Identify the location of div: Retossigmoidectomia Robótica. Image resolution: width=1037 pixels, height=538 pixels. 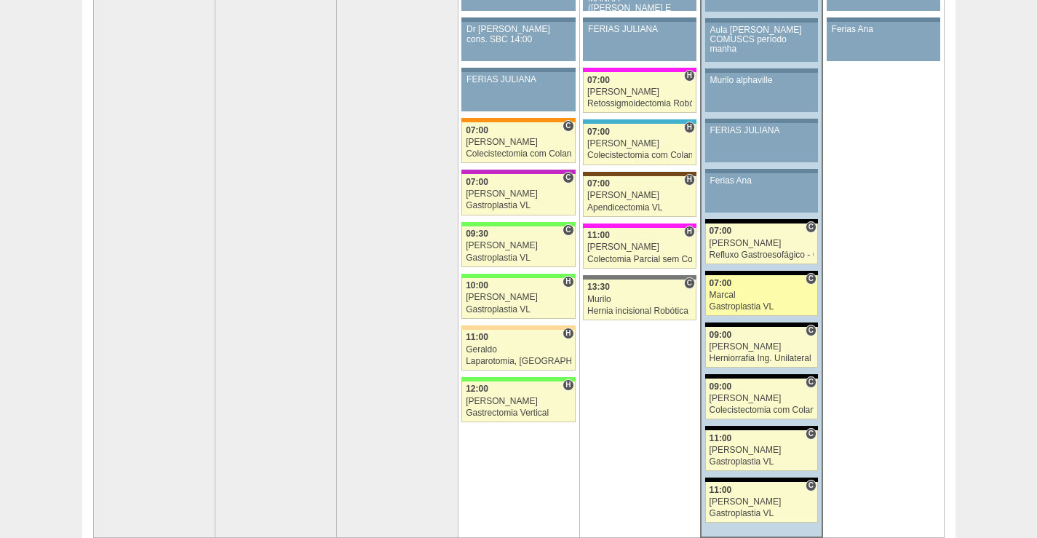
(640, 103).